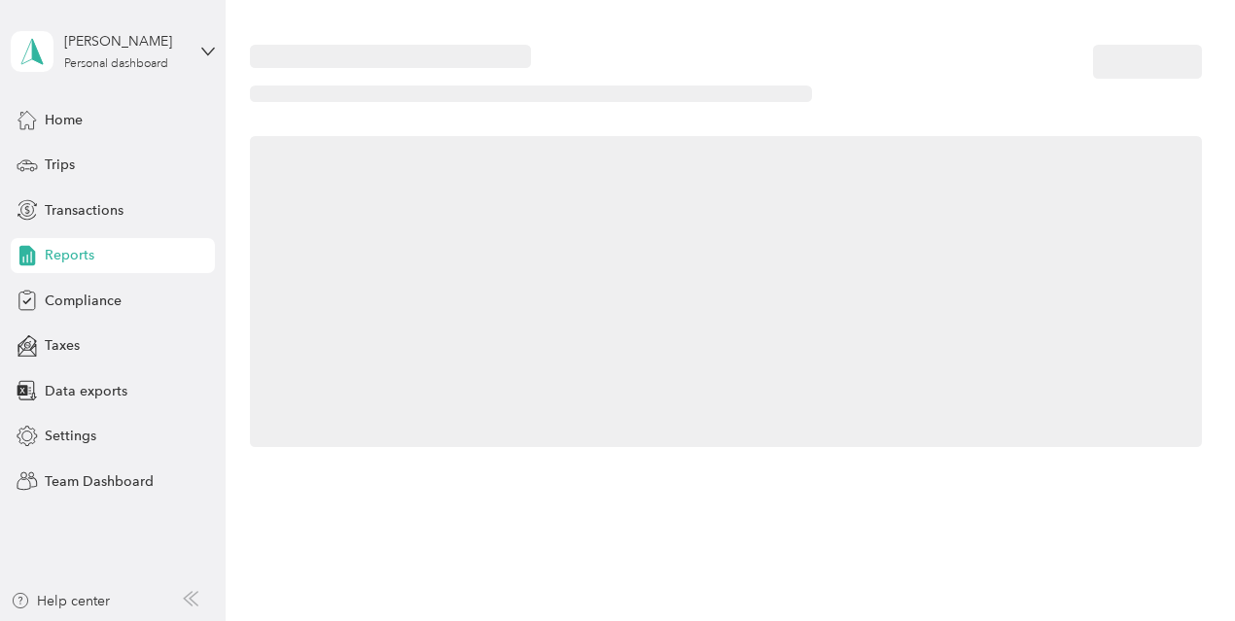  What do you see at coordinates (69, 255) in the screenshot?
I see `span: Reports` at bounding box center [69, 255].